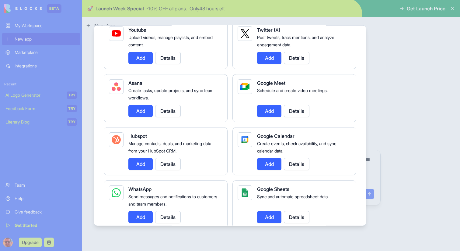 The width and height of the screenshot is (460, 251). I want to click on span: Youtube, so click(137, 30).